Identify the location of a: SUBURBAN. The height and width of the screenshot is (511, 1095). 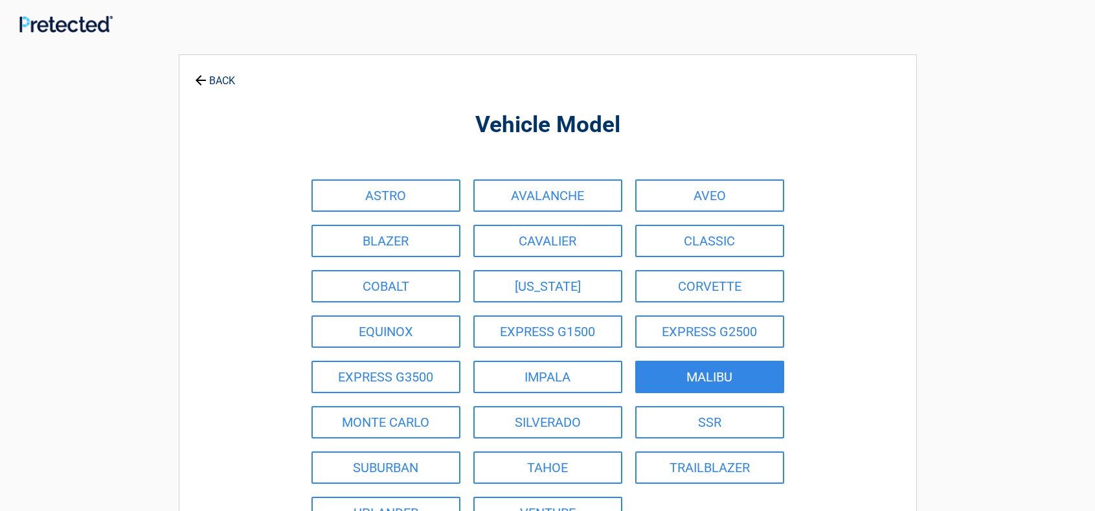
(386, 468).